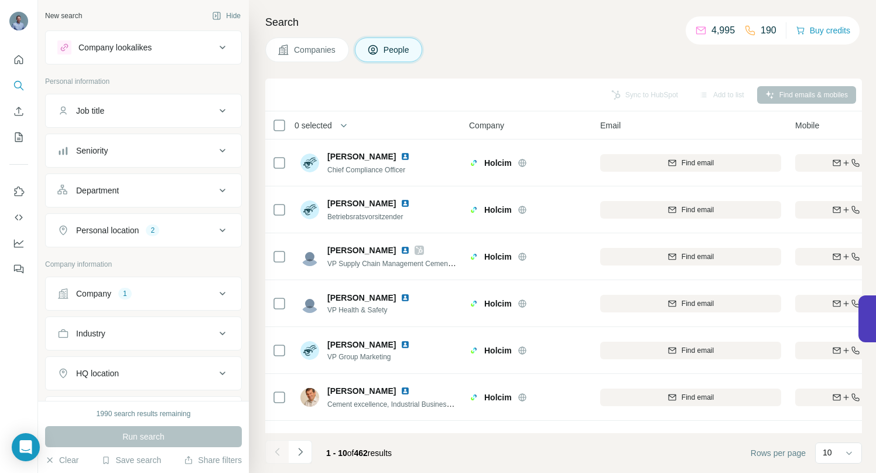 This screenshot has height=473, width=876. What do you see at coordinates (19, 269) in the screenshot?
I see `button: Feedback` at bounding box center [19, 269].